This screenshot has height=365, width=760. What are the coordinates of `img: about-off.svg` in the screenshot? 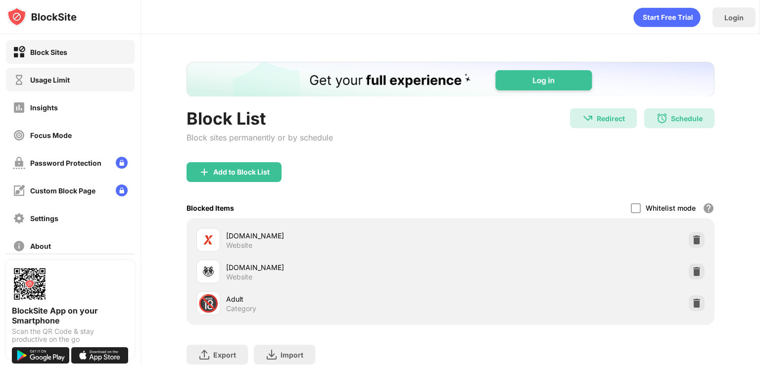 It's located at (19, 246).